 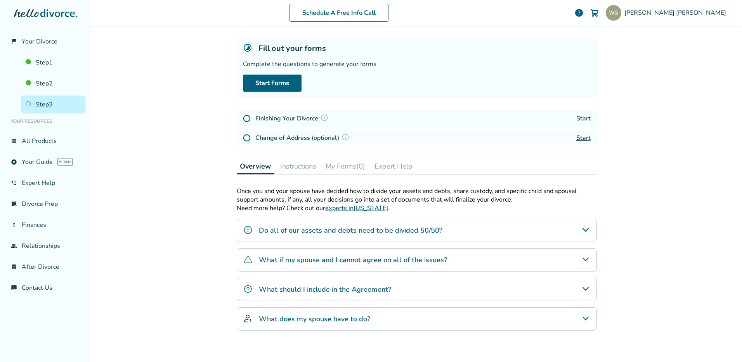 I want to click on span: group, so click(x=14, y=246).